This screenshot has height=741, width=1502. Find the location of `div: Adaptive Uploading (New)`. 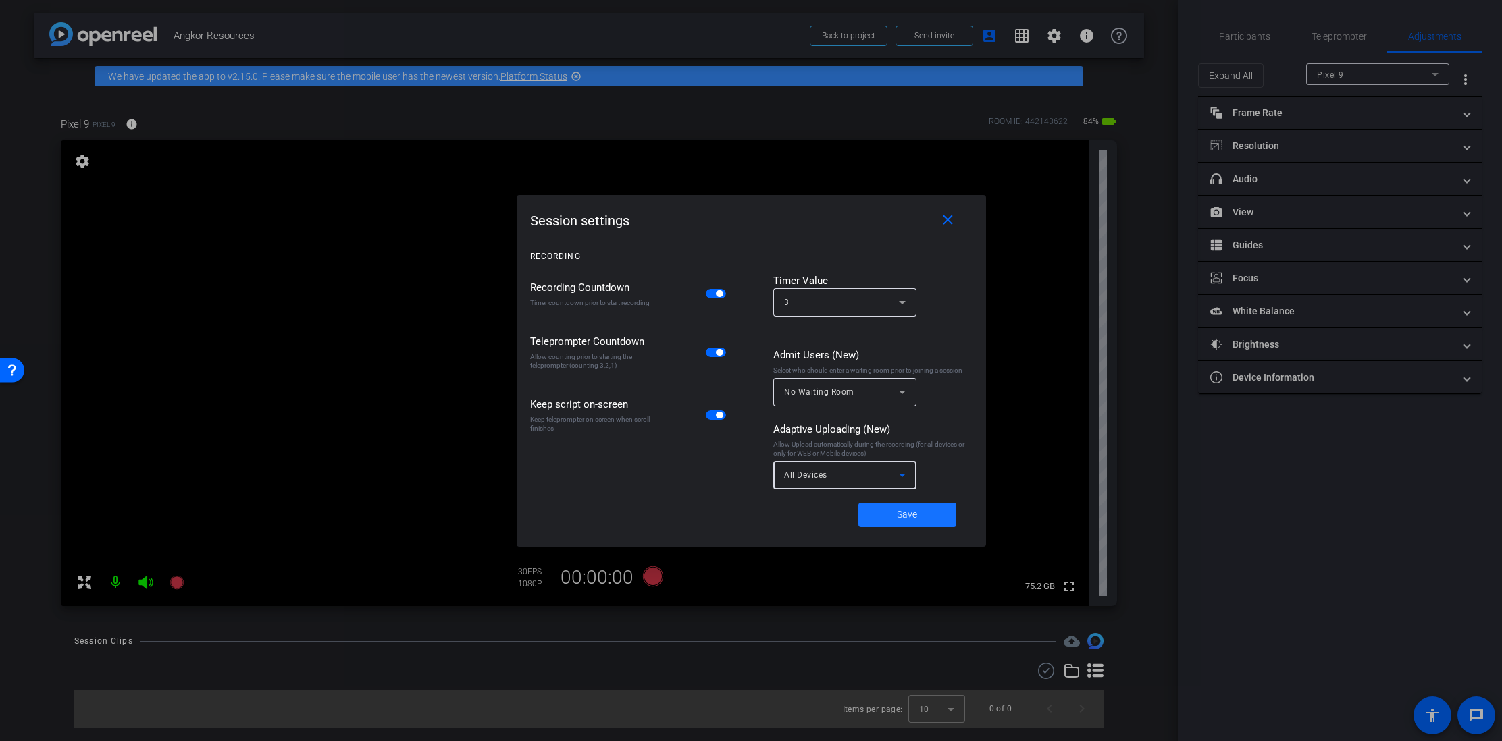

div: Adaptive Uploading (New) is located at coordinates (873, 430).